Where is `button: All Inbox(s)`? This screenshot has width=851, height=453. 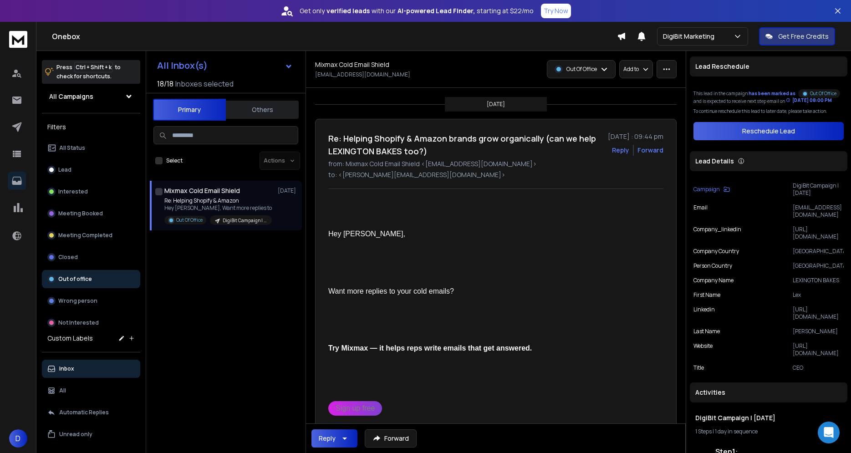 button: All Inbox(s) is located at coordinates (225, 66).